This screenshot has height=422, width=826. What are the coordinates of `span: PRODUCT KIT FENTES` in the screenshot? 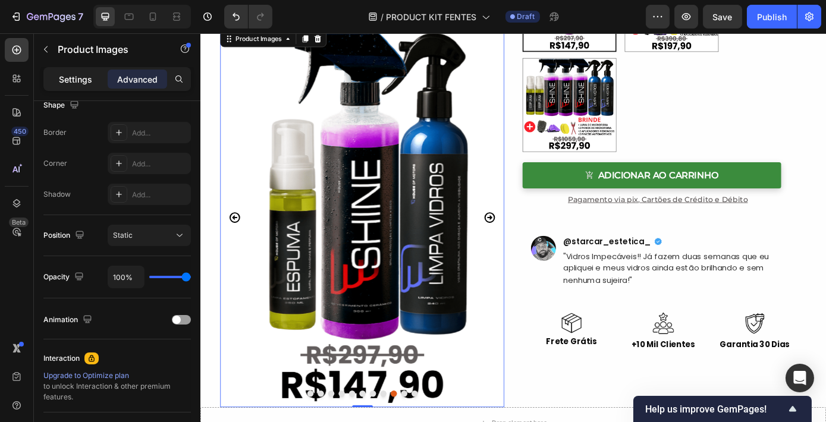 It's located at (432, 17).